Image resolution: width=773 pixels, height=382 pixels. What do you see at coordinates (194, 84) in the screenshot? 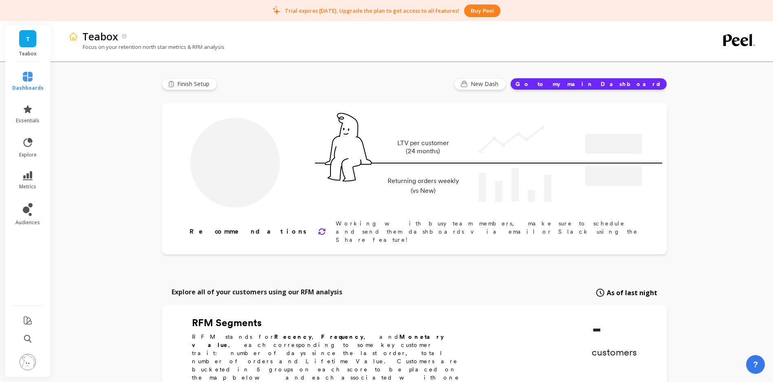
I see `span: Finish Setup` at bounding box center [194, 84].